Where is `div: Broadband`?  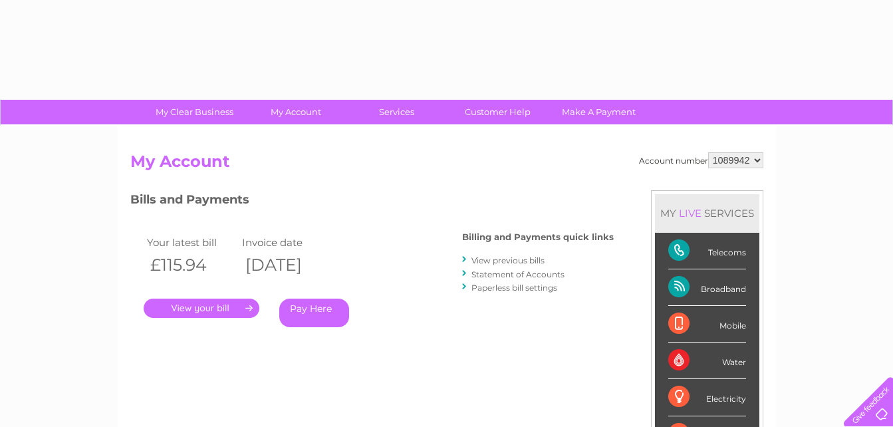 div: Broadband is located at coordinates (707, 287).